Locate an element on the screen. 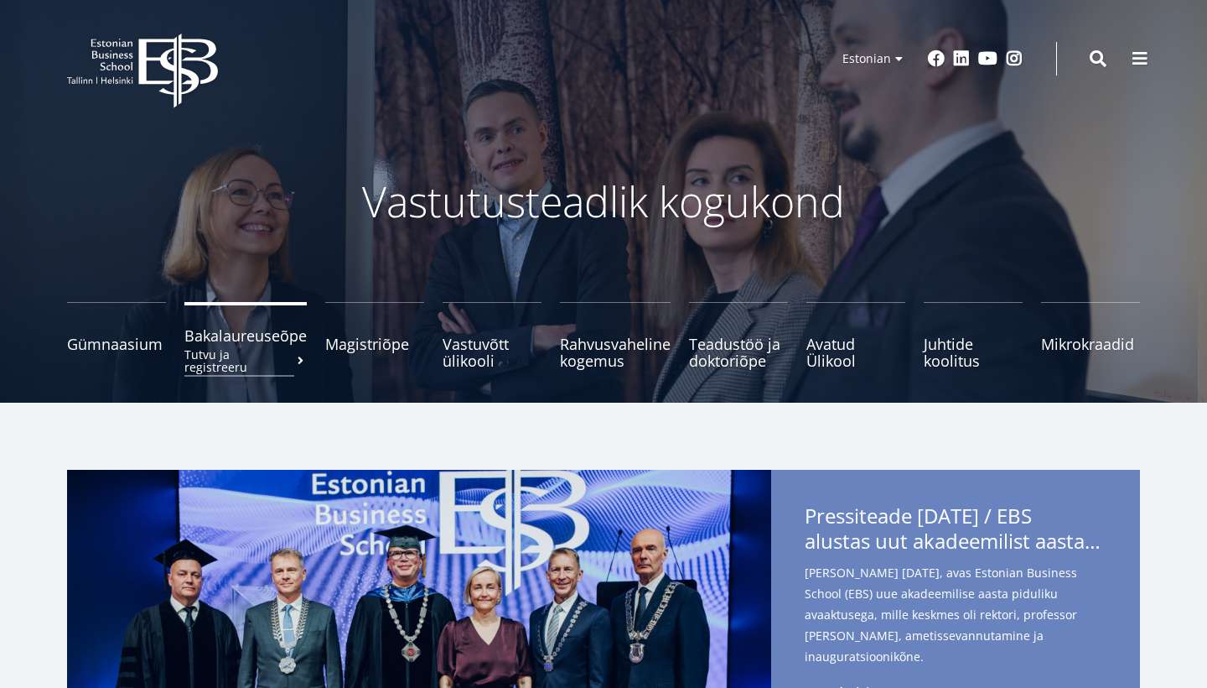  a: Mikrokraadid is located at coordinates (1091, 335).